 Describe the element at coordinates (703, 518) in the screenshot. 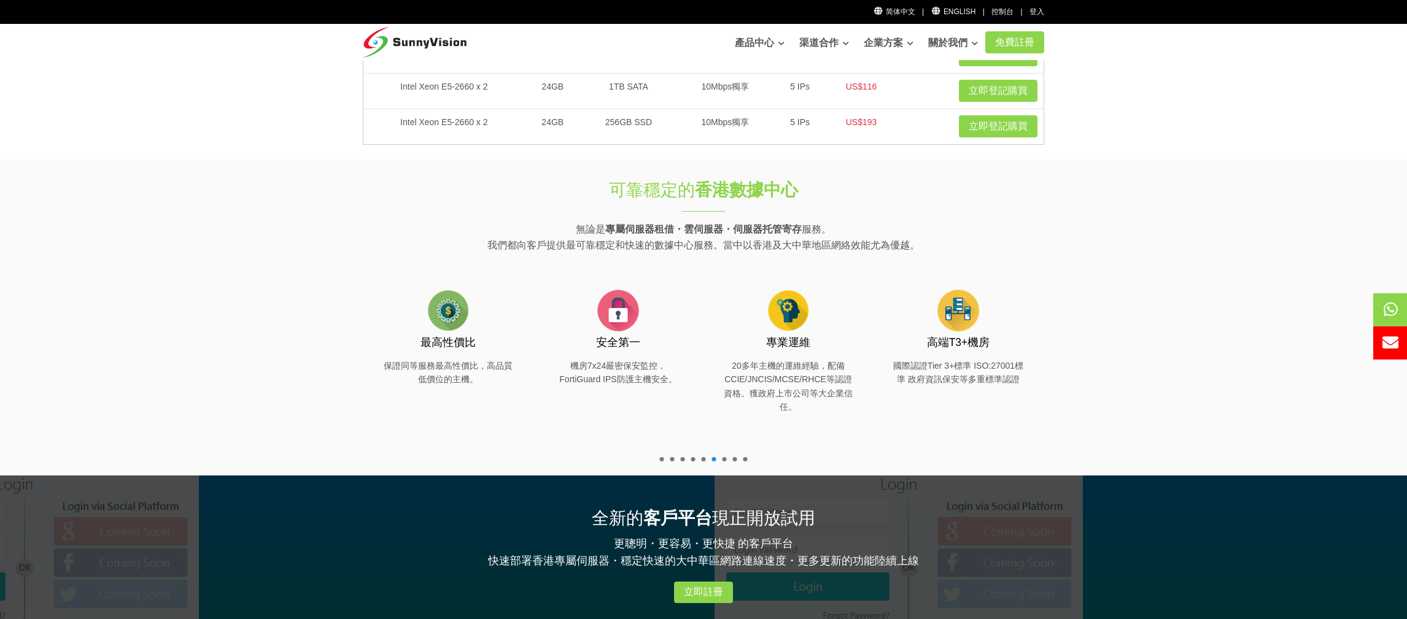

I see `h2: 全新的 現正開放試用` at that location.